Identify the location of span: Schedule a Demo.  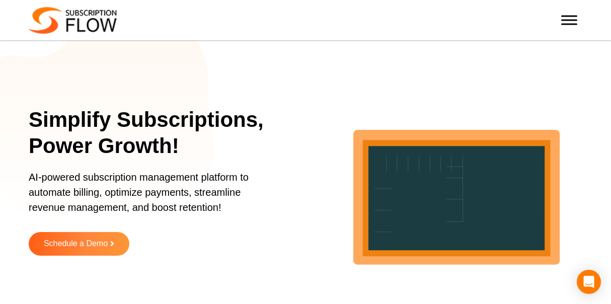
(76, 244).